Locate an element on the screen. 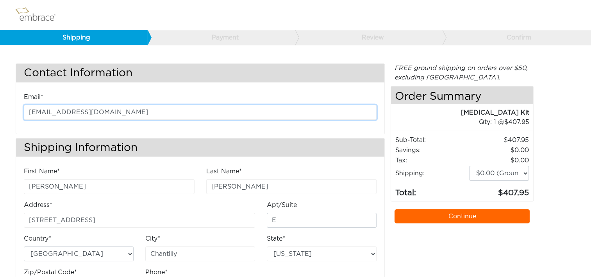 The height and width of the screenshot is (277, 591). a: Confirm is located at coordinates (516, 38).